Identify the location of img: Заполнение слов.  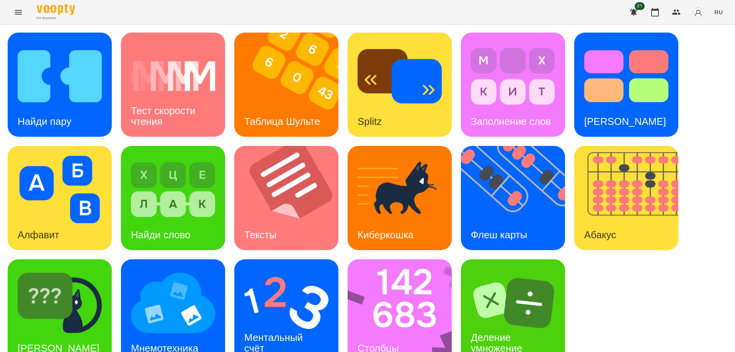
(513, 76).